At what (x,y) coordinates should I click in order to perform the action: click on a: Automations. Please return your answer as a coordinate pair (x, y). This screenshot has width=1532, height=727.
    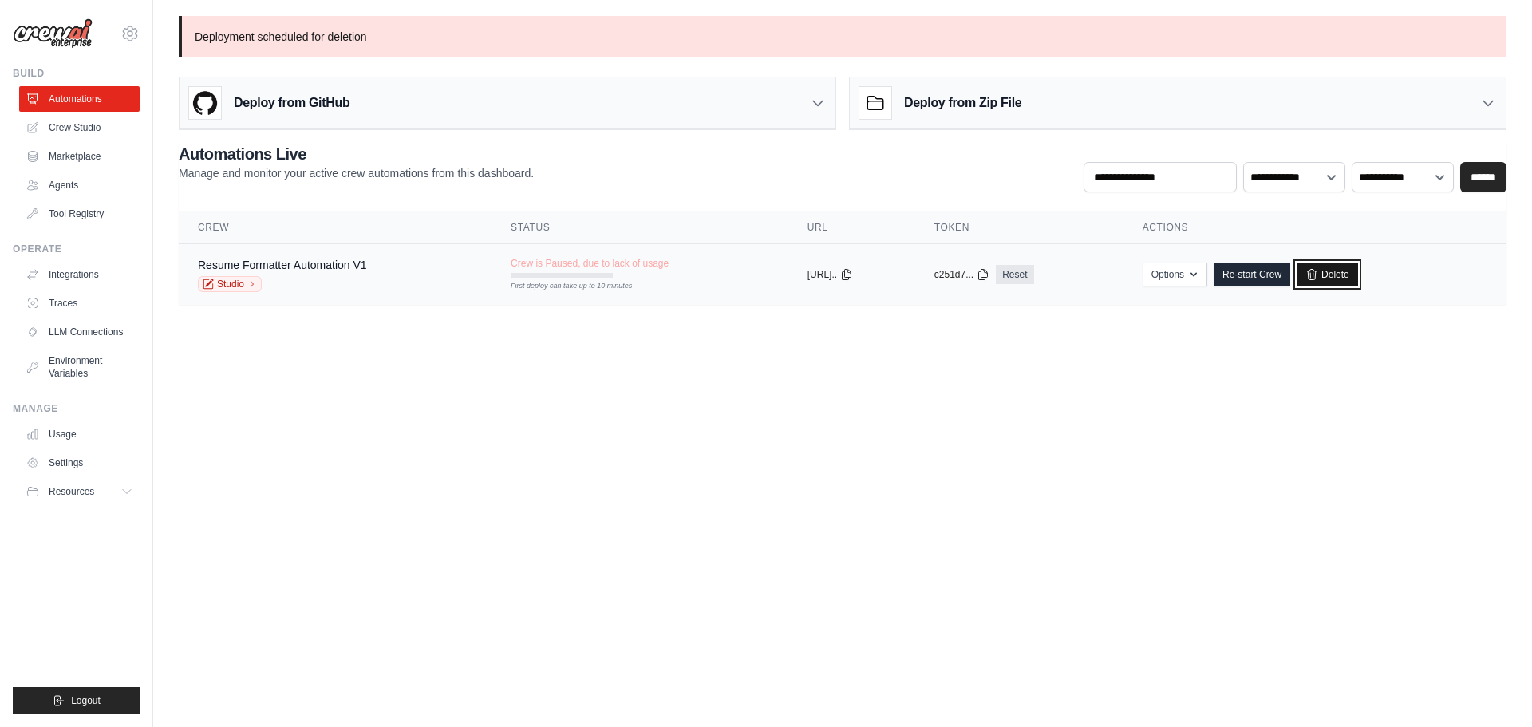
    Looking at the image, I should click on (79, 99).